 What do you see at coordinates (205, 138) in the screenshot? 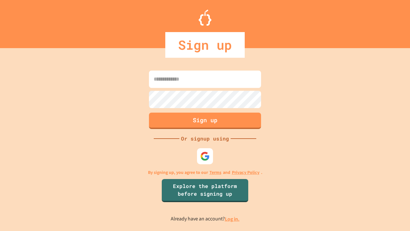
I see `div: Or signup using` at bounding box center [205, 138].